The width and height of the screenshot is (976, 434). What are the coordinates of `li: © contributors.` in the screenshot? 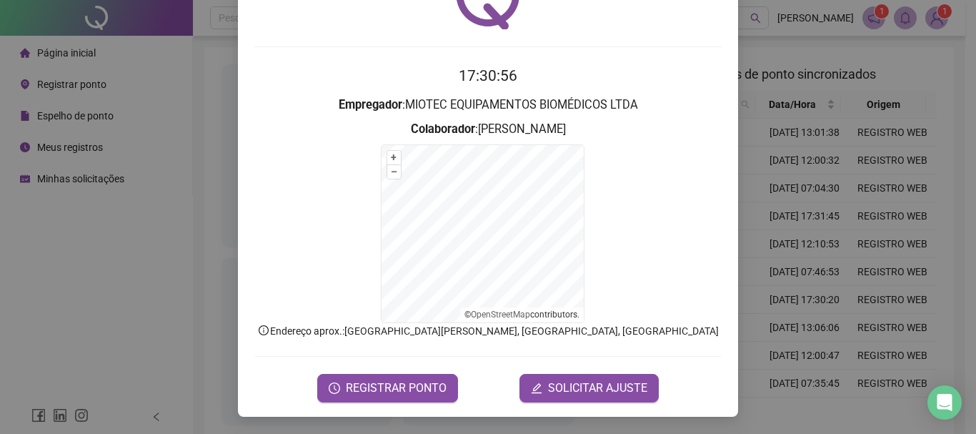 It's located at (522, 314).